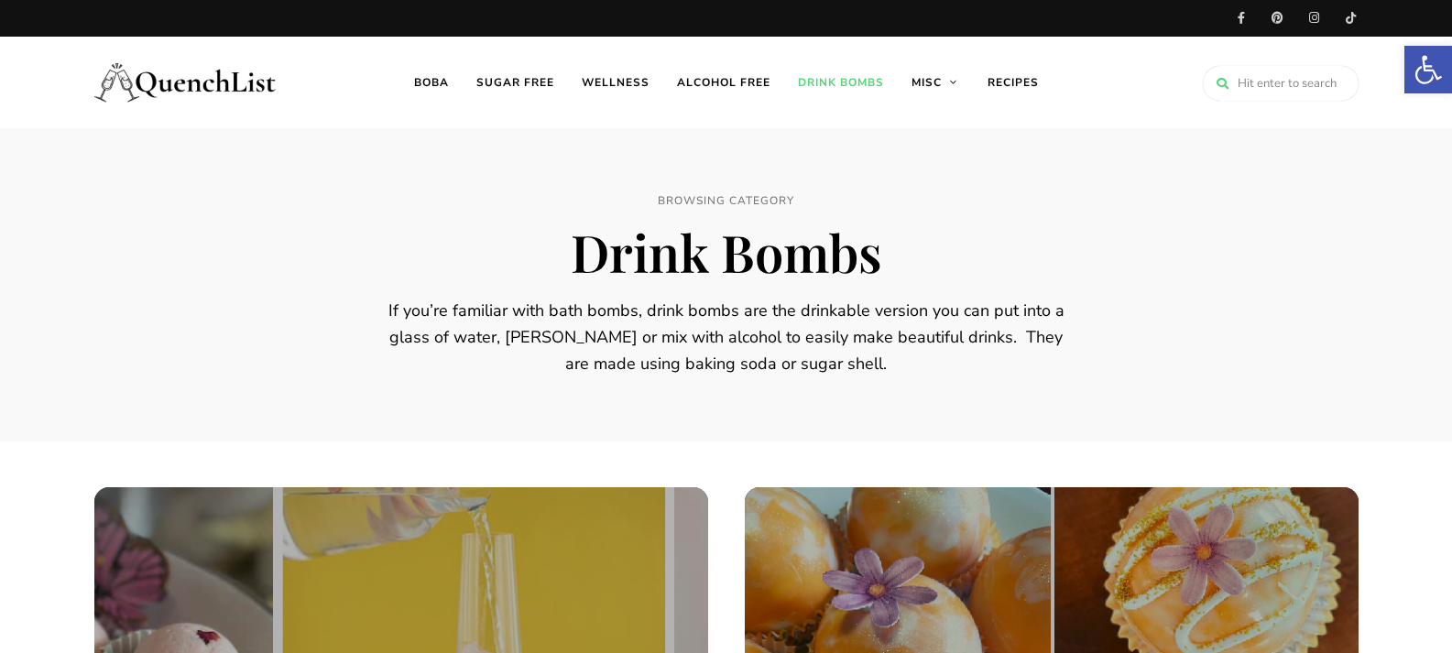 This screenshot has height=653, width=1452. What do you see at coordinates (841, 82) in the screenshot?
I see `a: Drink Bombs` at bounding box center [841, 82].